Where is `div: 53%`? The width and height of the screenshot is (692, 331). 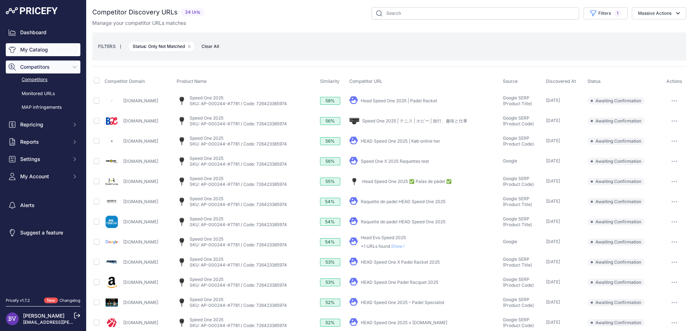
div: 53% is located at coordinates (330, 262).